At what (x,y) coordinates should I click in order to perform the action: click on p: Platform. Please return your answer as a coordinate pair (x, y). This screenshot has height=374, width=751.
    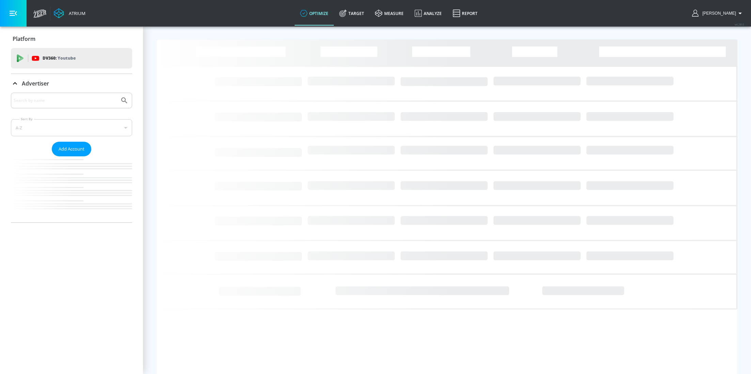
    Looking at the image, I should click on (24, 39).